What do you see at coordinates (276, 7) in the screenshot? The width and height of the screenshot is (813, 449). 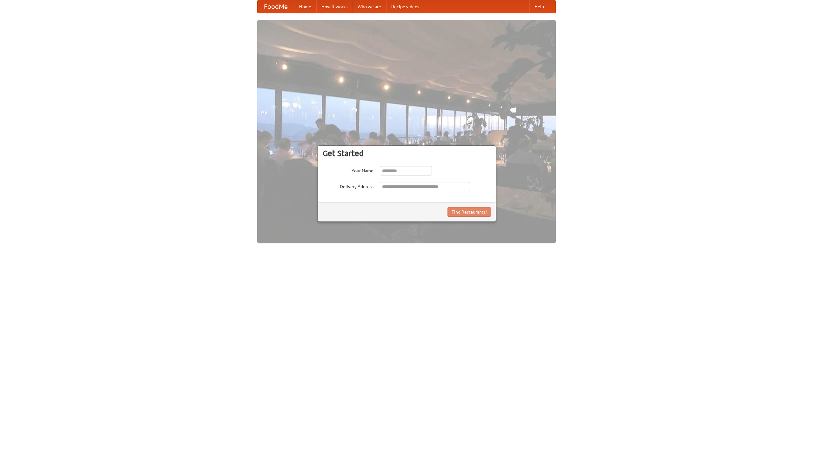 I see `a: FoodMe` at bounding box center [276, 7].